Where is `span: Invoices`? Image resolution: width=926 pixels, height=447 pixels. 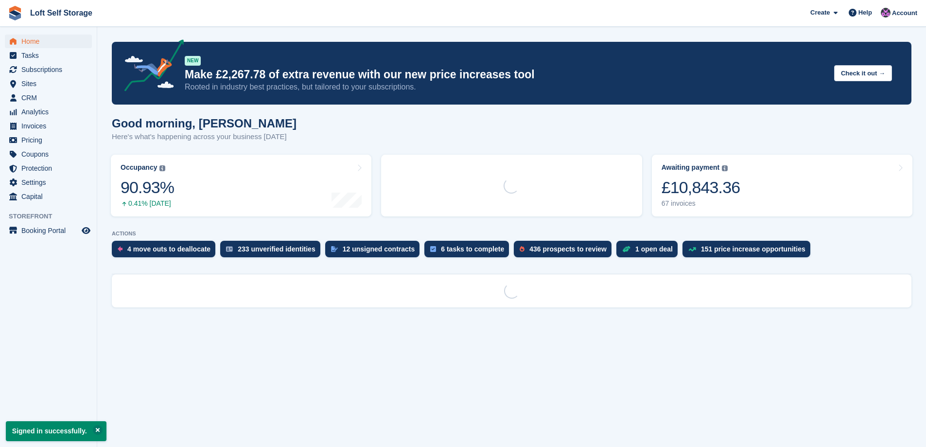
span: Invoices is located at coordinates (51, 126).